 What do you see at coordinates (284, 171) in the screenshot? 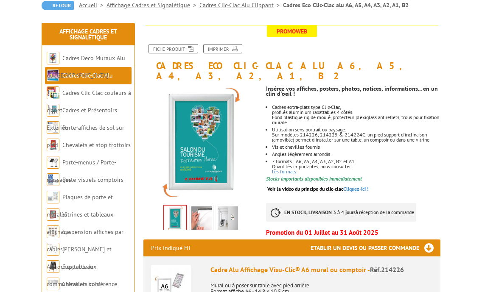
I see `a: Les formats` at bounding box center [284, 171].